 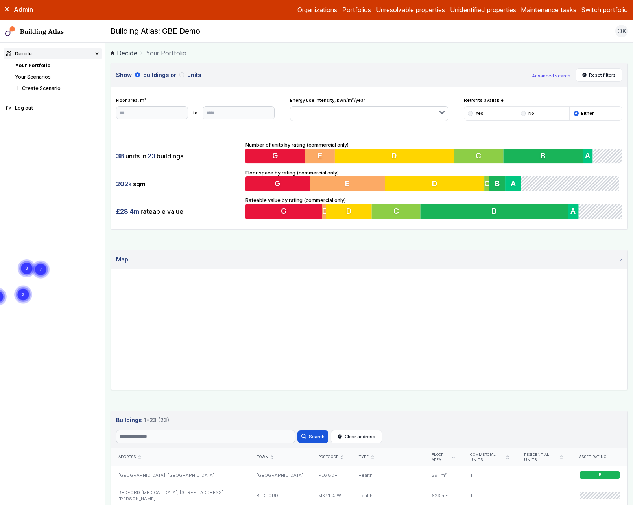 I want to click on a: Unidentified properties, so click(x=483, y=10).